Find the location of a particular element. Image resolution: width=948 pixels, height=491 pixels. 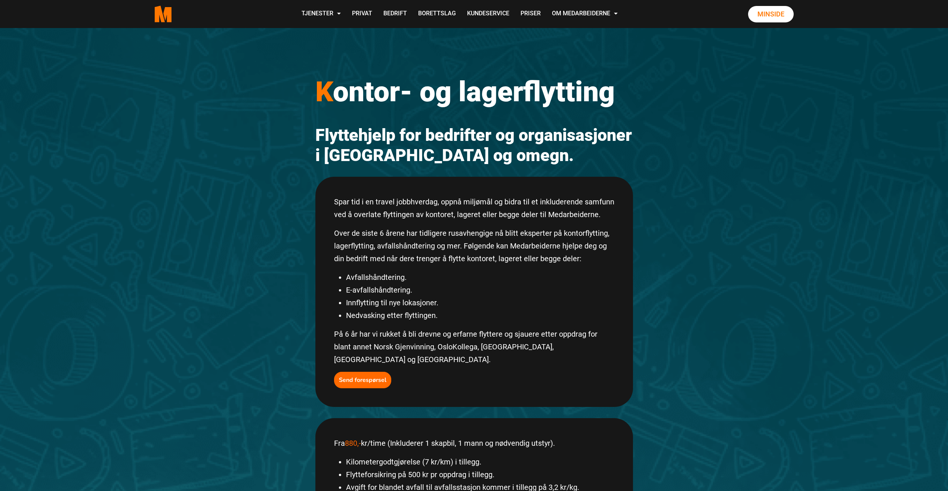

p: På 6 år har vi rukket å bli drevne og erfarne flyttere og sjauere etter oppdrag for blant annet N... is located at coordinates (474, 347).